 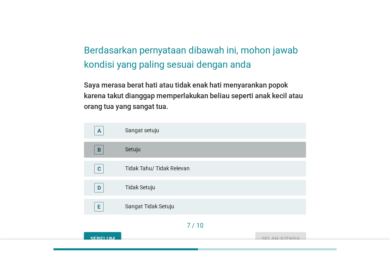 I want to click on div: Sangat setuju, so click(x=212, y=131).